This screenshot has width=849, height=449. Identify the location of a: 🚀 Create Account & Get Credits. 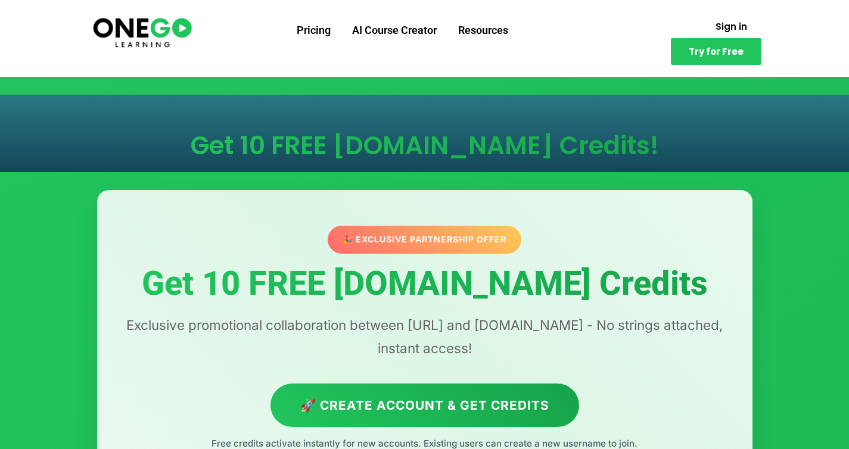
(425, 405).